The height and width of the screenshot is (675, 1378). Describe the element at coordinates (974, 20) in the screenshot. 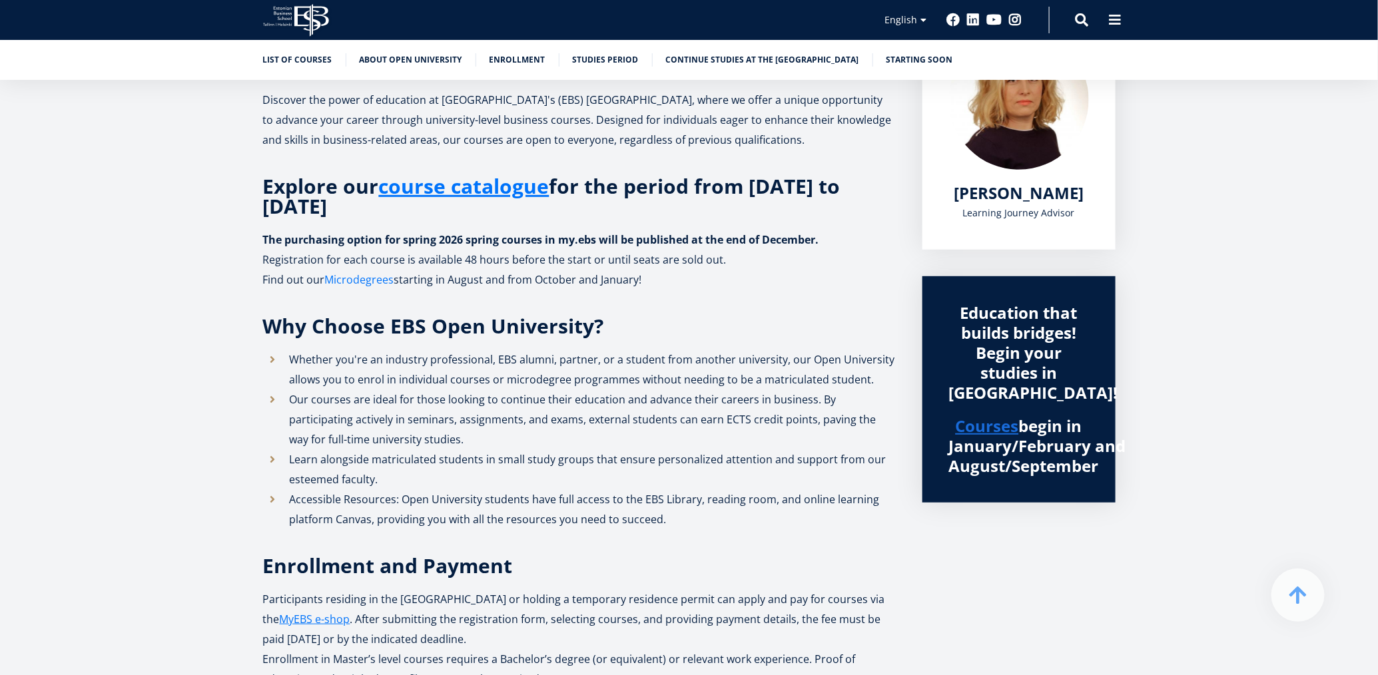

I see `a: Linkedin` at that location.